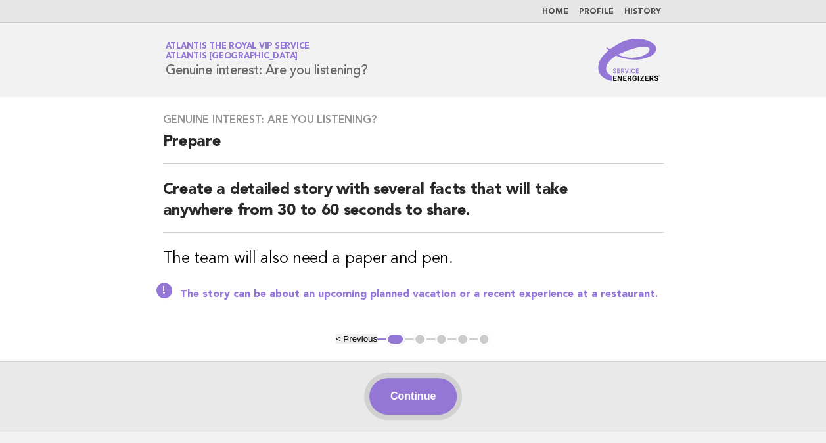 This screenshot has width=826, height=443. I want to click on h3: Genuine interest: Are you listening?, so click(413, 120).